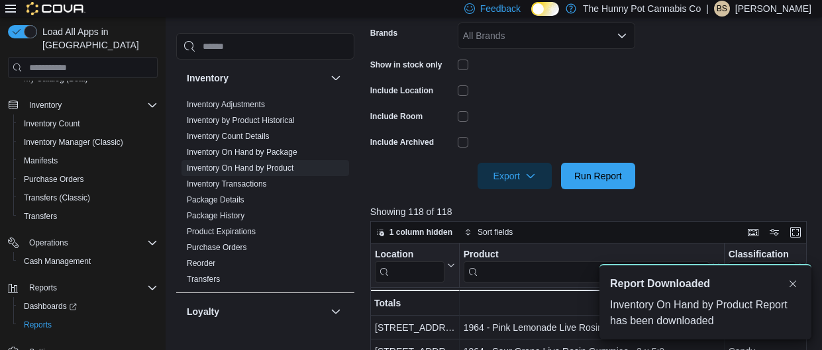  I want to click on label: Include Room, so click(396, 117).